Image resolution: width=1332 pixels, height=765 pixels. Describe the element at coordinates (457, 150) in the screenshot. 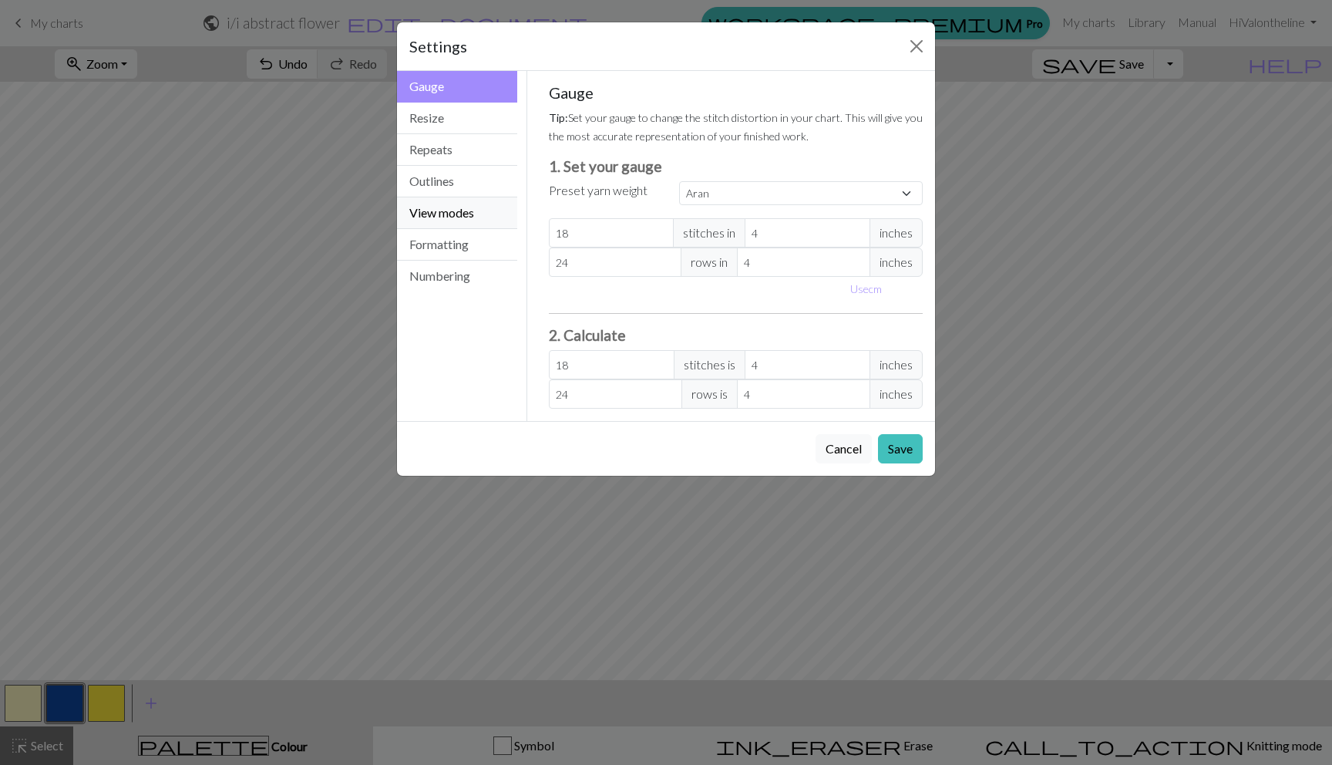

I see `button: Repeats` at that location.